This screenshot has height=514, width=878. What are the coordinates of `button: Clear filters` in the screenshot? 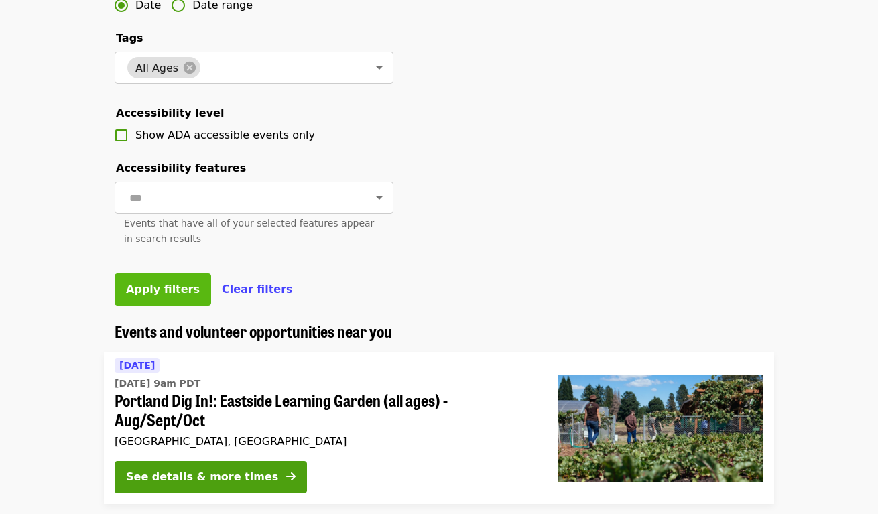 It's located at (257, 290).